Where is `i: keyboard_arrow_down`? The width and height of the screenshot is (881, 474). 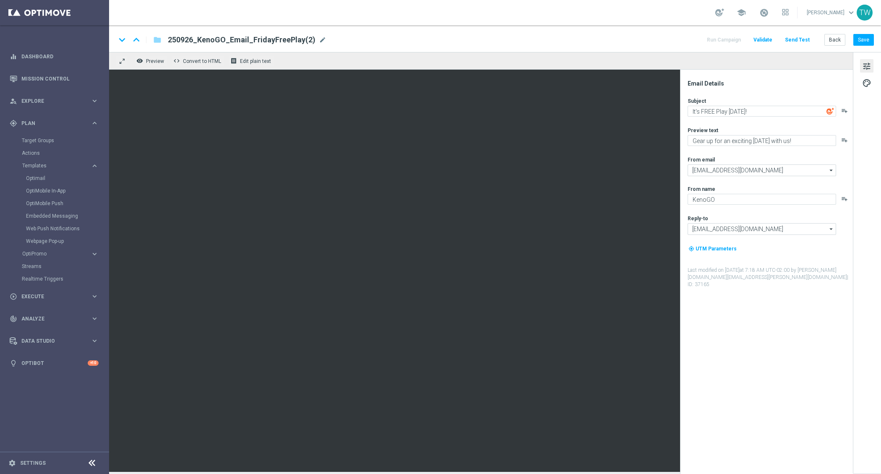
i: keyboard_arrow_down is located at coordinates (122, 40).